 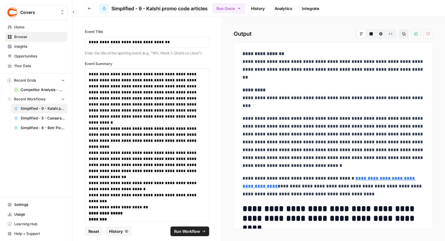 What do you see at coordinates (39, 205) in the screenshot?
I see `span: Settings` at bounding box center [39, 205].